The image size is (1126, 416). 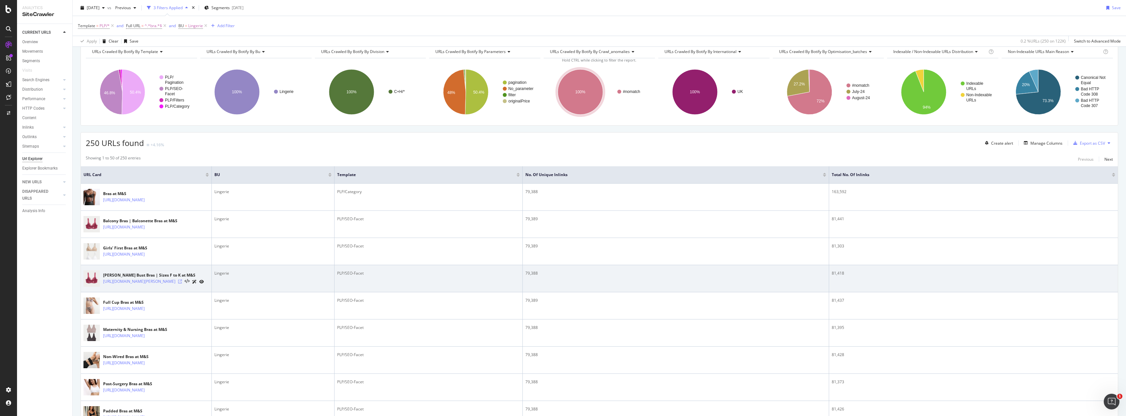 I want to click on div: Analytics, so click(x=45, y=8).